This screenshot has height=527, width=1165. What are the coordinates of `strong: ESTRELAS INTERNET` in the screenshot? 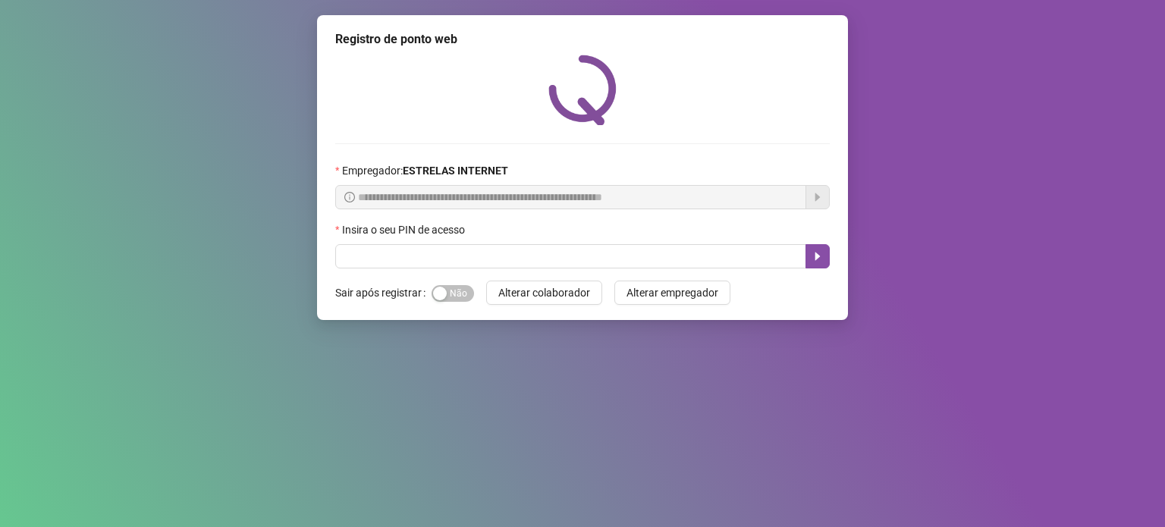 It's located at (455, 171).